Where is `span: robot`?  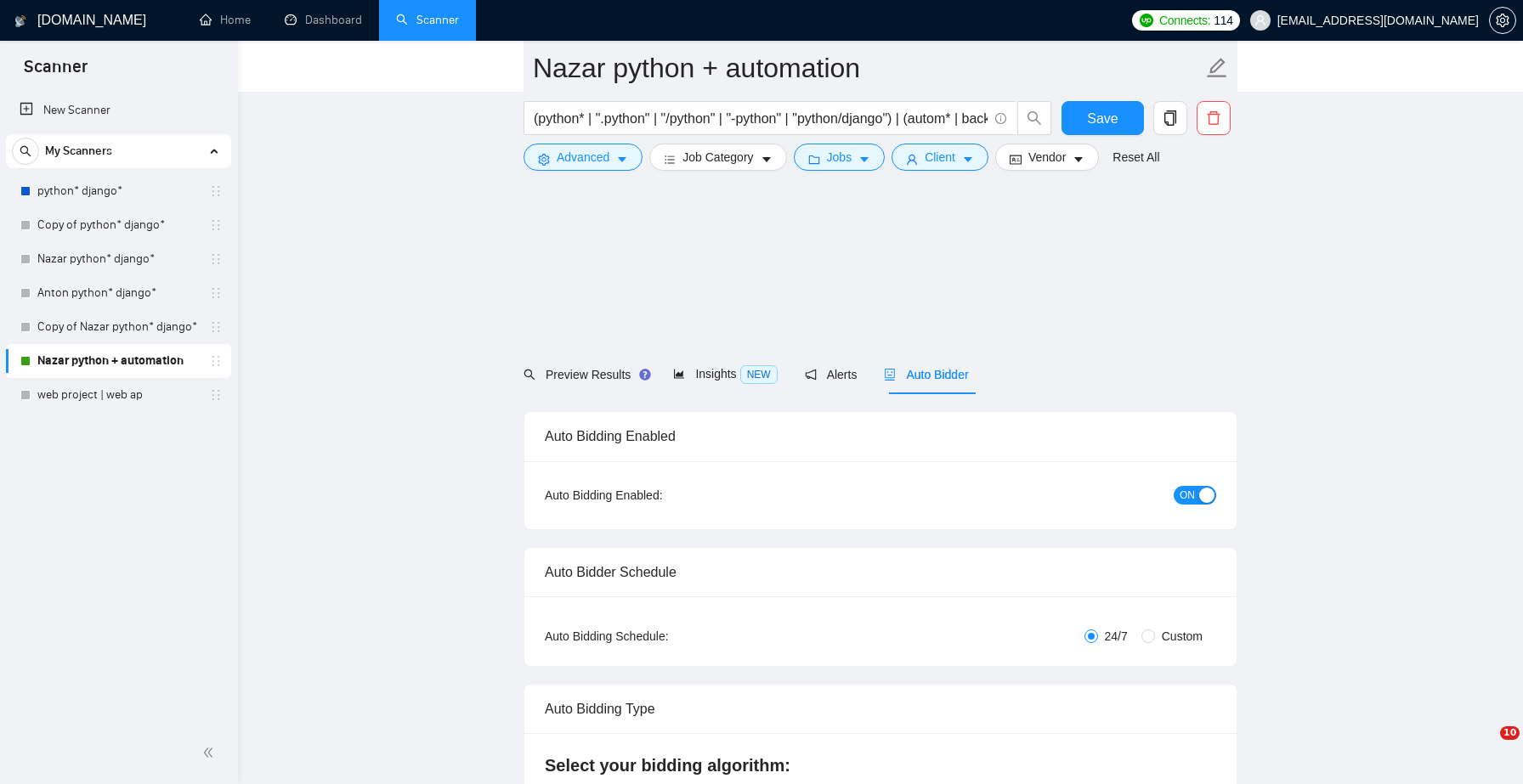 span: robot is located at coordinates (890, 375).